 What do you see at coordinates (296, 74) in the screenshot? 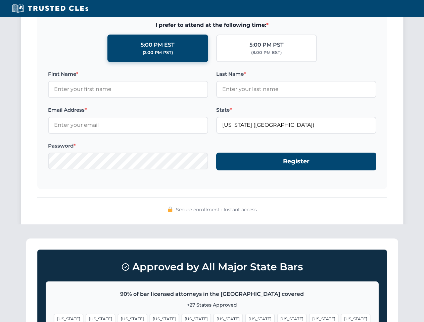
I see `label: Last Name` at bounding box center [296, 74].